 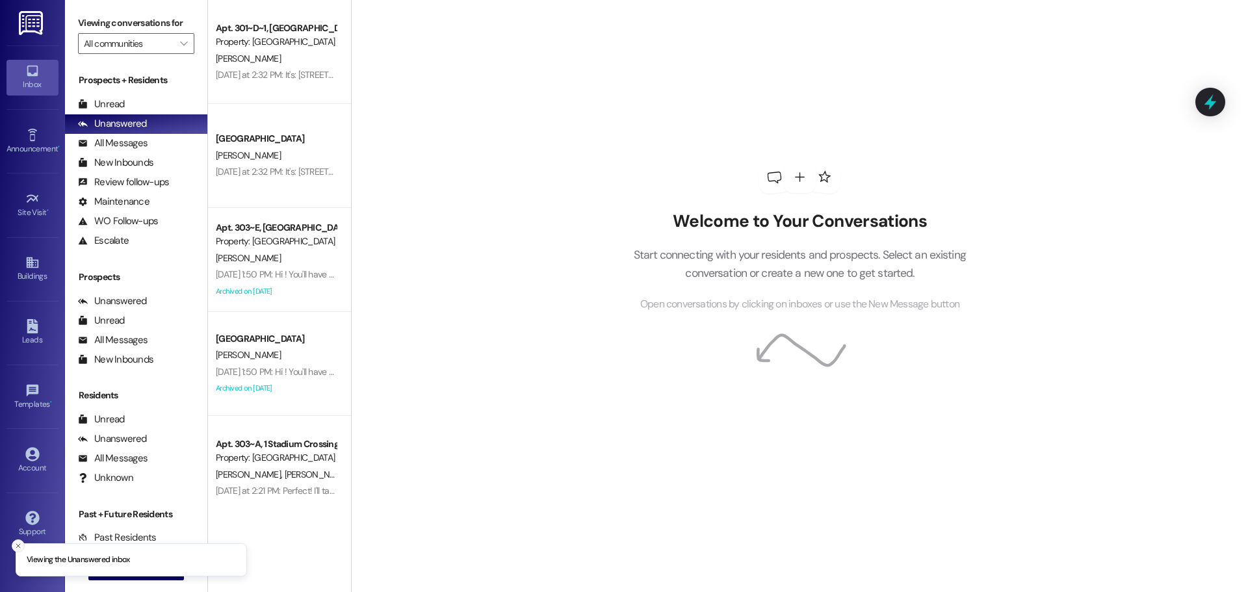 What do you see at coordinates (276, 444) in the screenshot?
I see `div: Apt. 303~A, 1 Stadium Crossing` at bounding box center [276, 444].